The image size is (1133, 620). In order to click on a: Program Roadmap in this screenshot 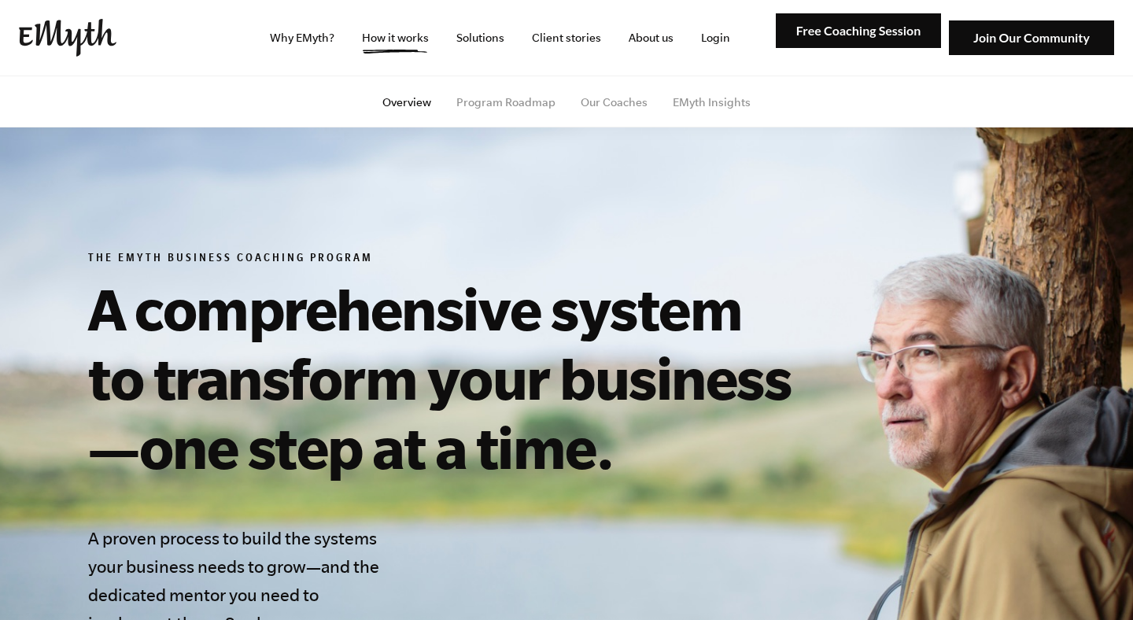, I will do `click(506, 102)`.